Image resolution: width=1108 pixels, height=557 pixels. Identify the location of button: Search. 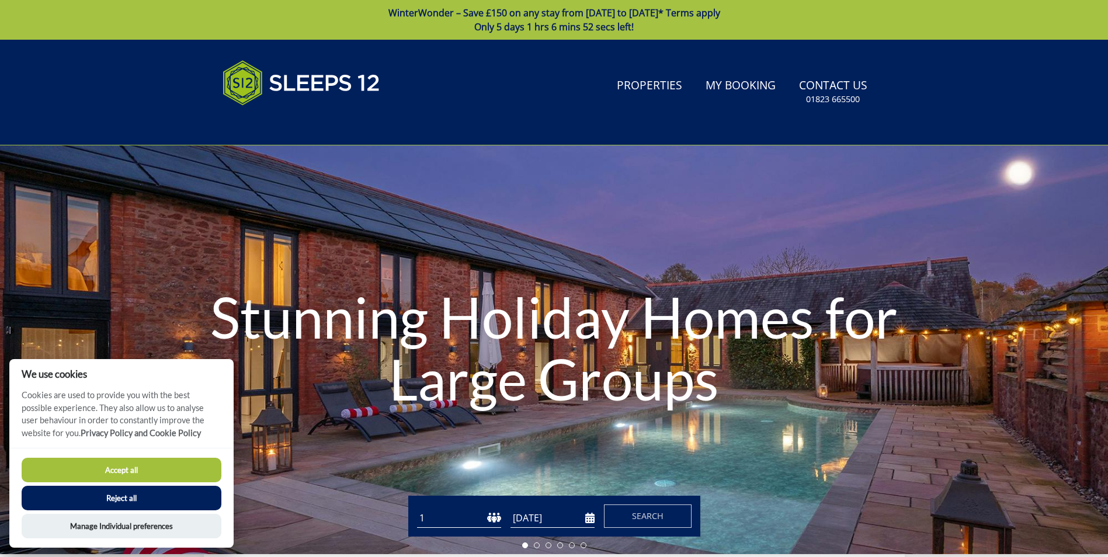
(648, 516).